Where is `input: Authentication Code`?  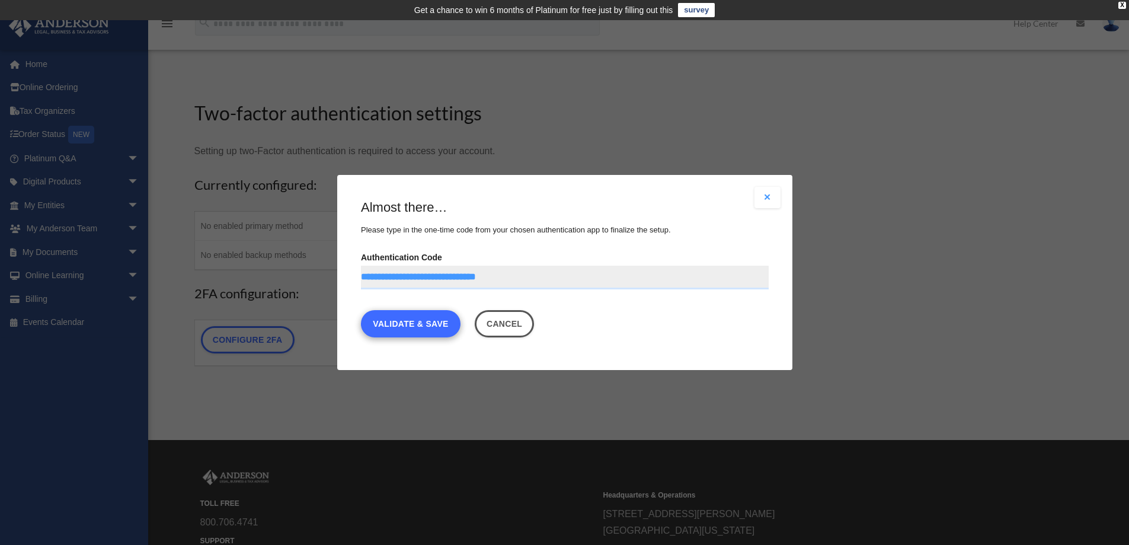 input: Authentication Code is located at coordinates (565, 277).